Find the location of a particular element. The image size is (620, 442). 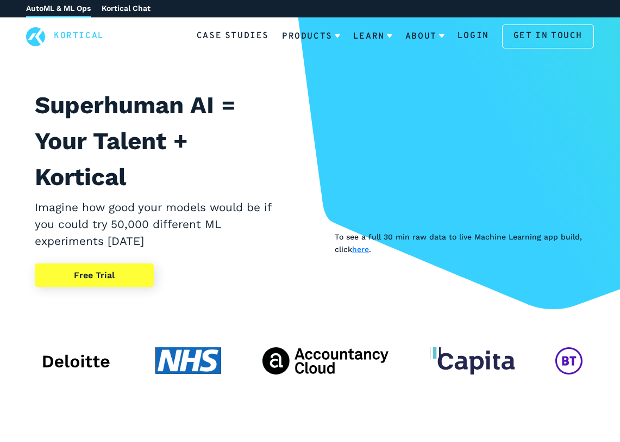

img: Capita client logo is located at coordinates (473, 361).